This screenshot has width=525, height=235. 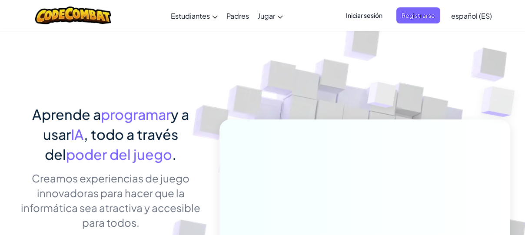 What do you see at coordinates (267, 16) in the screenshot?
I see `span: Jugar` at bounding box center [267, 16].